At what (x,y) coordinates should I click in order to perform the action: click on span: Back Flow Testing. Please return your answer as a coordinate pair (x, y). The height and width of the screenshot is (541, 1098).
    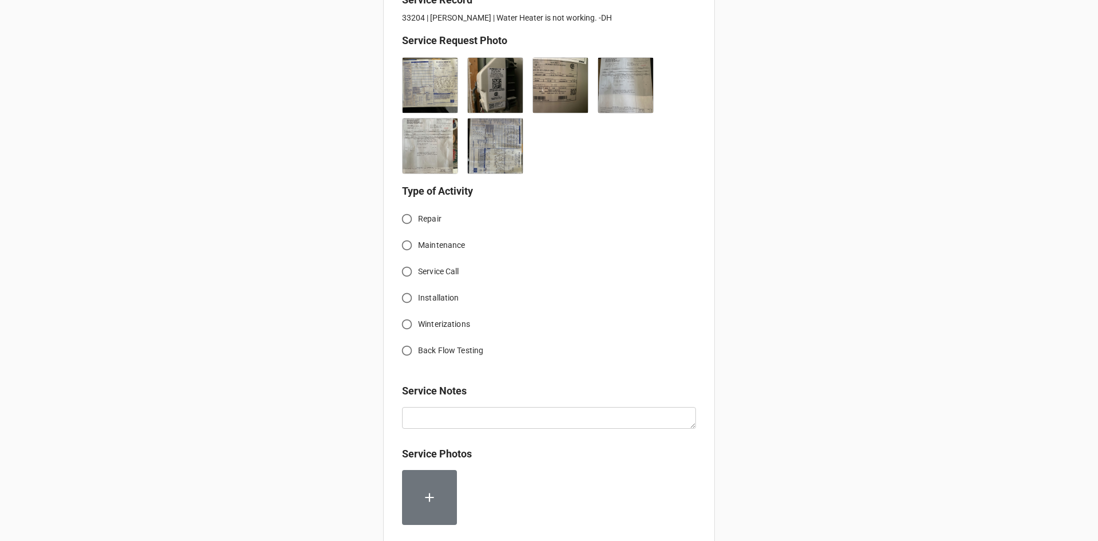
    Looking at the image, I should click on (451, 350).